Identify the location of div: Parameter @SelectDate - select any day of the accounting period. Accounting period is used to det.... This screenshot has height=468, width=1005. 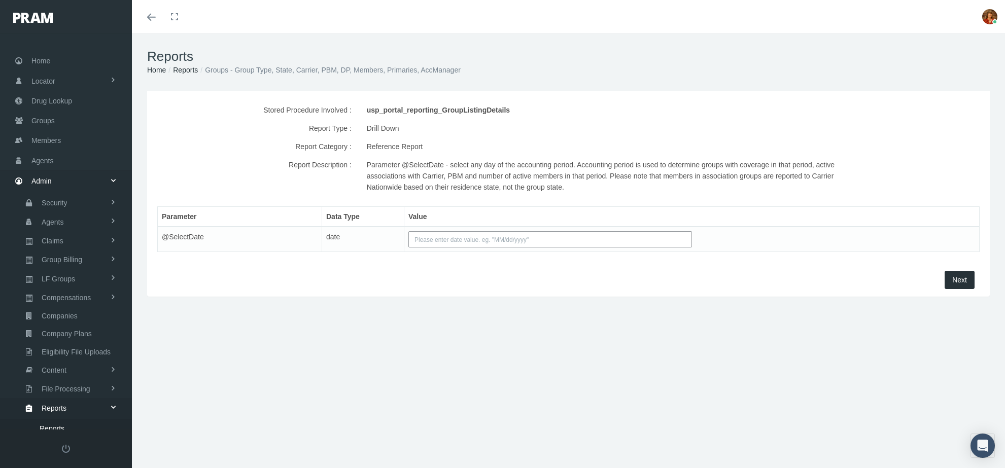
(603, 176).